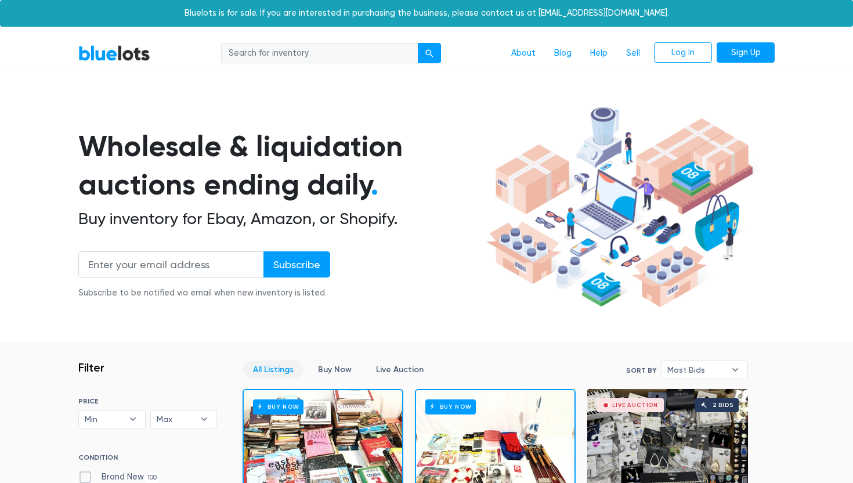  I want to click on h2: Buy inventory for Ebay, Amazon, or Shopify., so click(280, 219).